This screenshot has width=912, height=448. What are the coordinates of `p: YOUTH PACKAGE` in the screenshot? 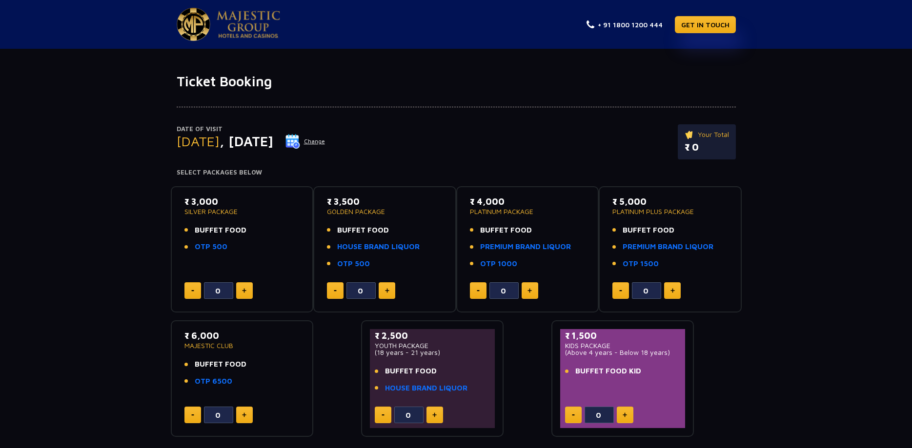 It's located at (432, 346).